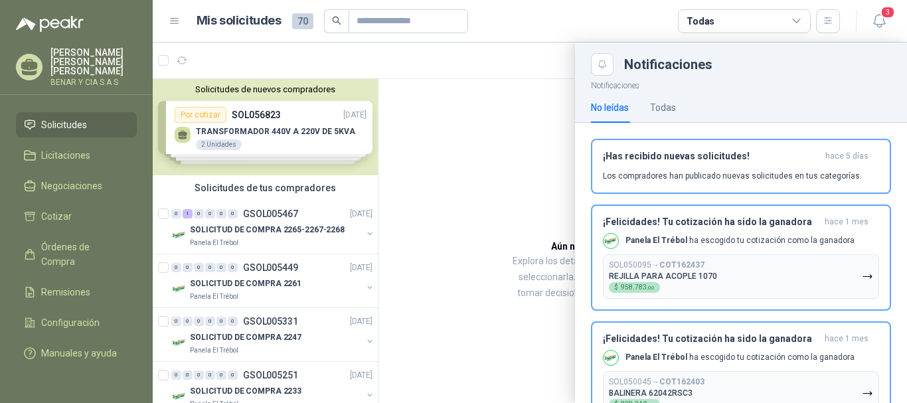  What do you see at coordinates (650, 393) in the screenshot?
I see `p: BALINERA 62042RSC3` at bounding box center [650, 393].